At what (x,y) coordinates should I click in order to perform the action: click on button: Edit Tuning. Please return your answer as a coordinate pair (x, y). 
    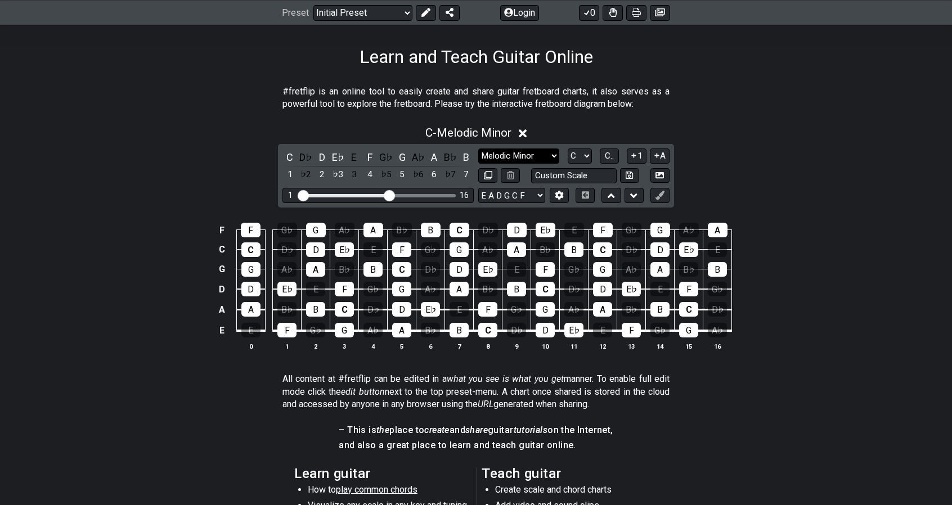
    Looking at the image, I should click on (559, 195).